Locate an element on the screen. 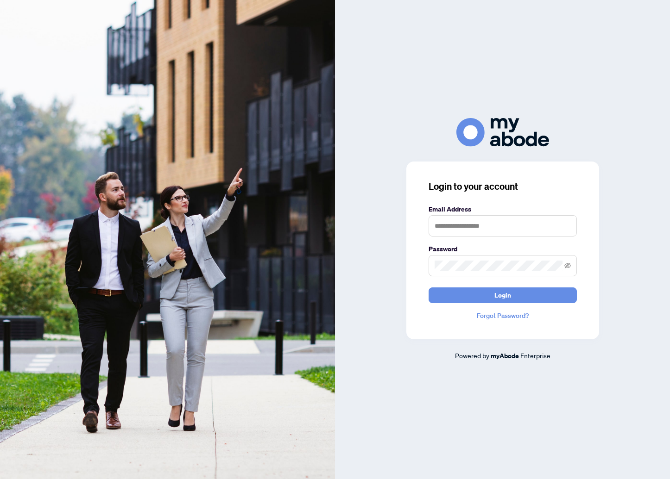  label: Email Address is located at coordinates (503, 209).